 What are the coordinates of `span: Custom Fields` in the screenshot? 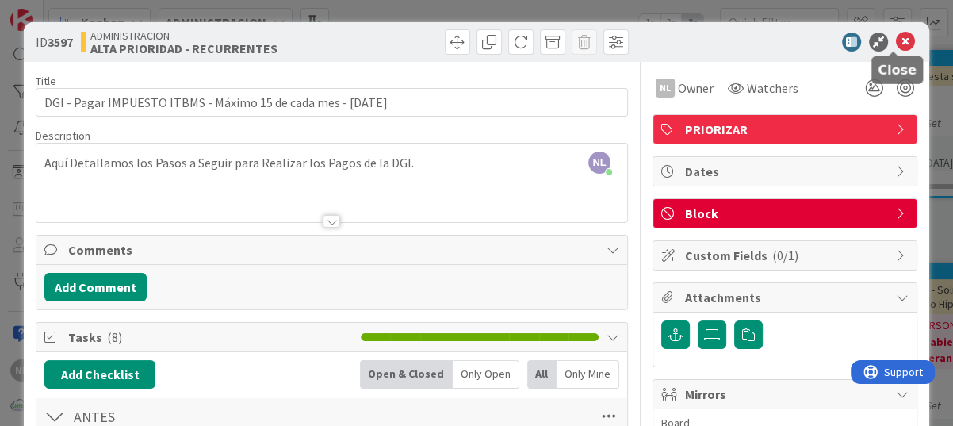 It's located at (787, 255).